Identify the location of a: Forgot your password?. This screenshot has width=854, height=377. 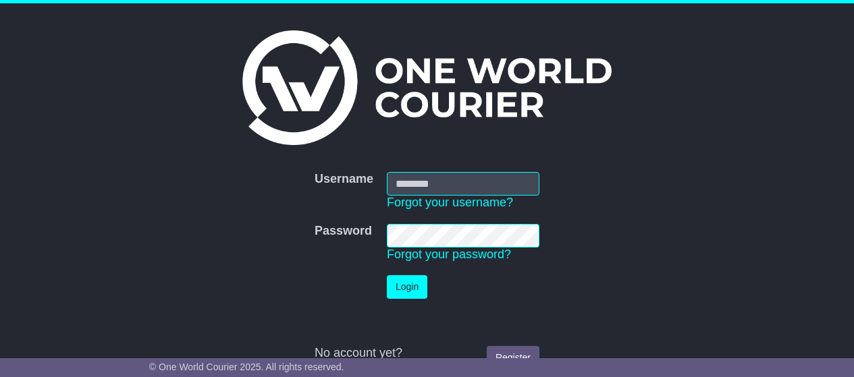
(449, 255).